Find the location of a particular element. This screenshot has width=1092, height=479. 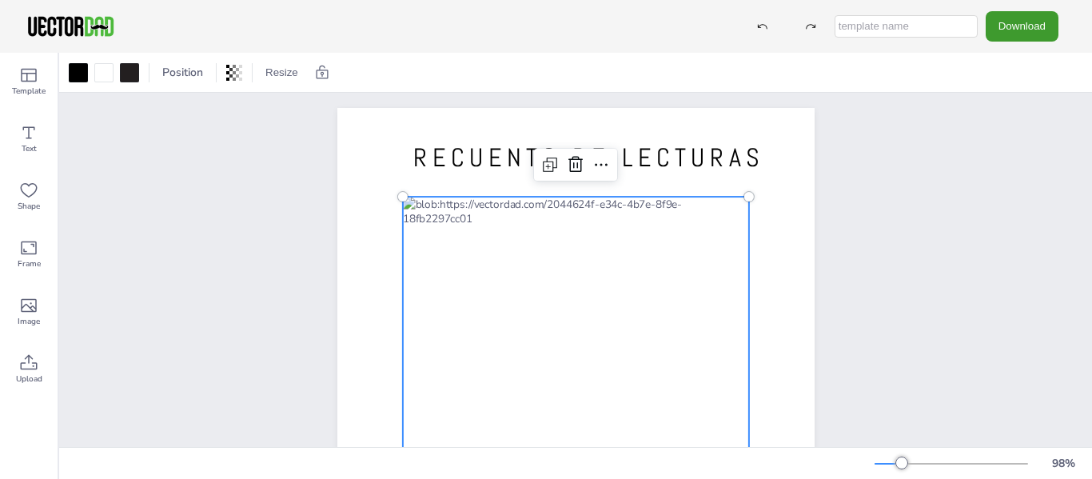

img: VectorDad-1.png is located at coordinates (70, 26).